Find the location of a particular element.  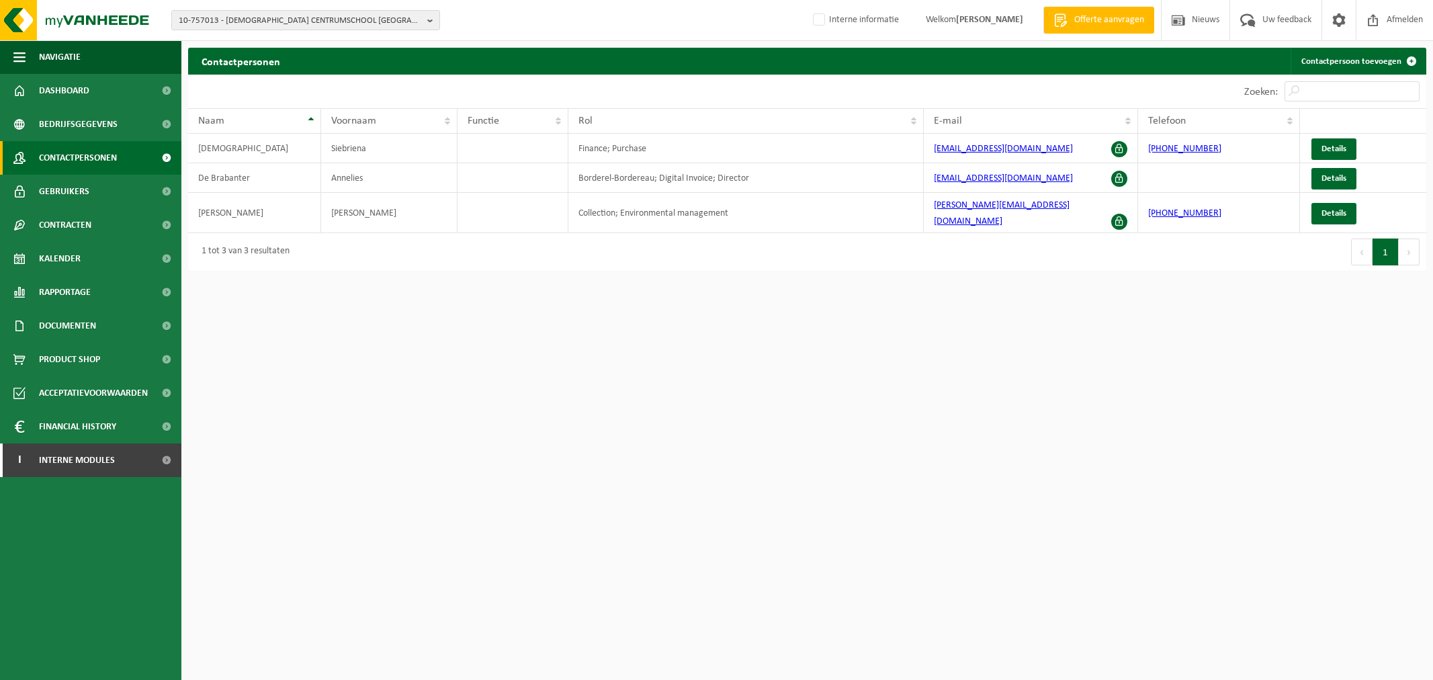

label: Interne informatie is located at coordinates (855, 20).